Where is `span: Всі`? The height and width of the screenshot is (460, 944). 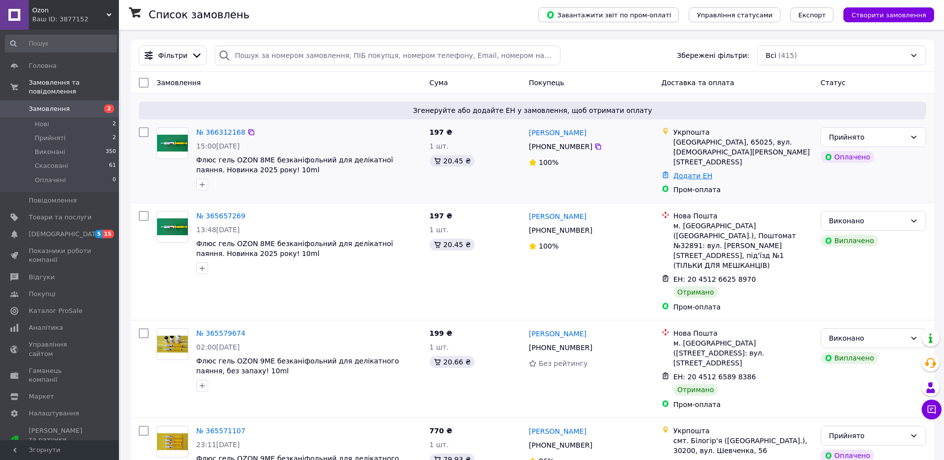
span: Всі is located at coordinates (770, 55).